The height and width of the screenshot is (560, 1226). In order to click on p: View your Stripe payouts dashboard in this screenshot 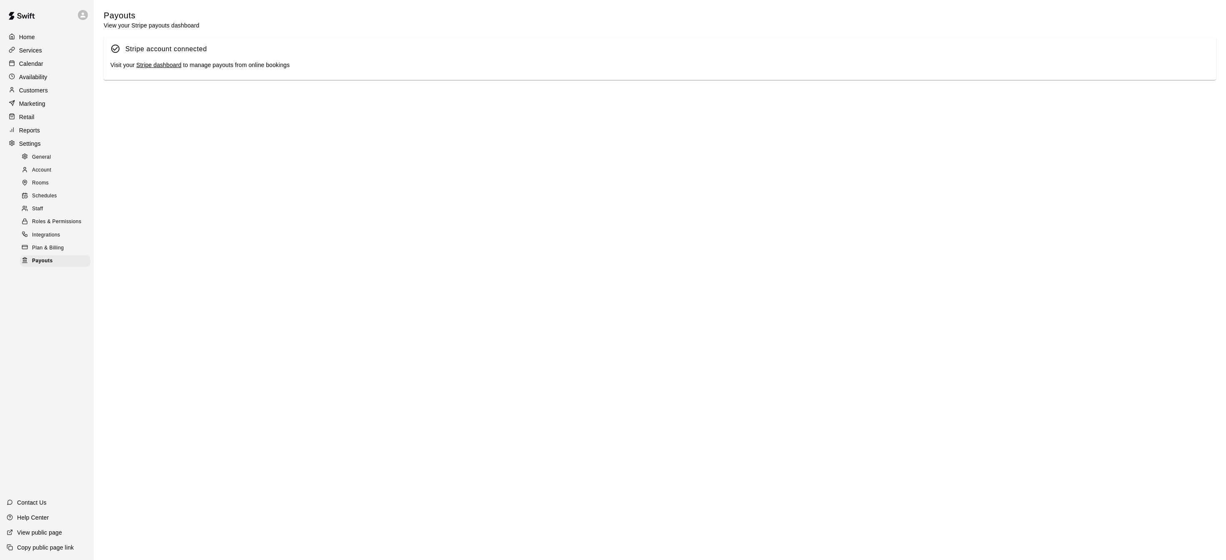, I will do `click(152, 25)`.